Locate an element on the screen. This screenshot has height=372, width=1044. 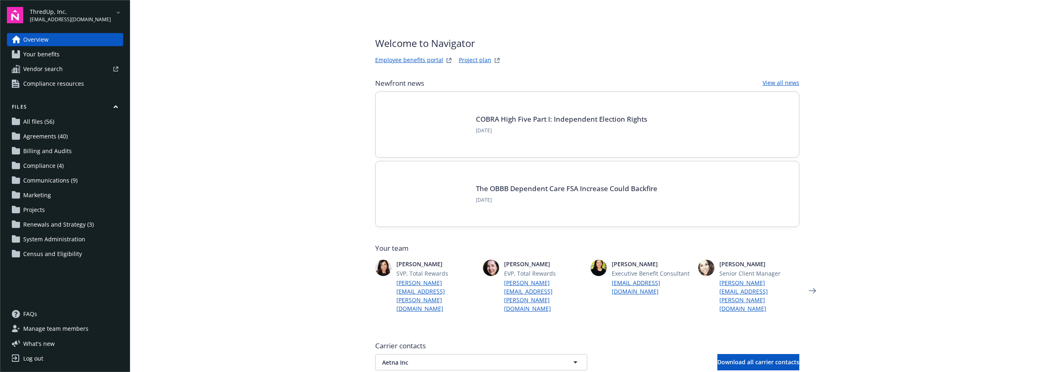
span: Agreements (40) is located at coordinates (45, 136).